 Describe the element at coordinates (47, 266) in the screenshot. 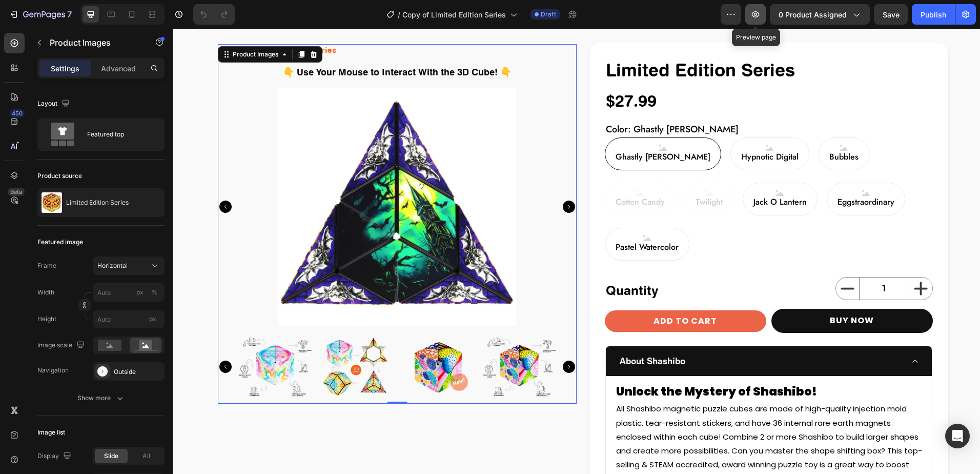

I see `label: Frame` at that location.